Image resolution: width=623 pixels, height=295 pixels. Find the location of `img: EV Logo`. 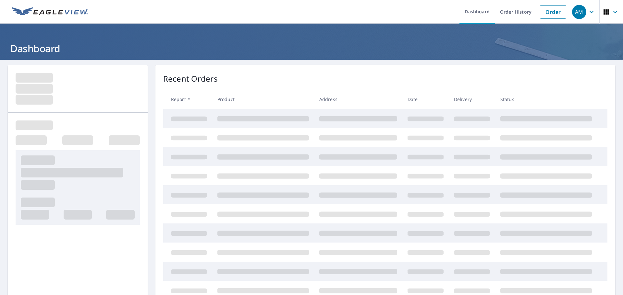

img: EV Logo is located at coordinates (50, 12).